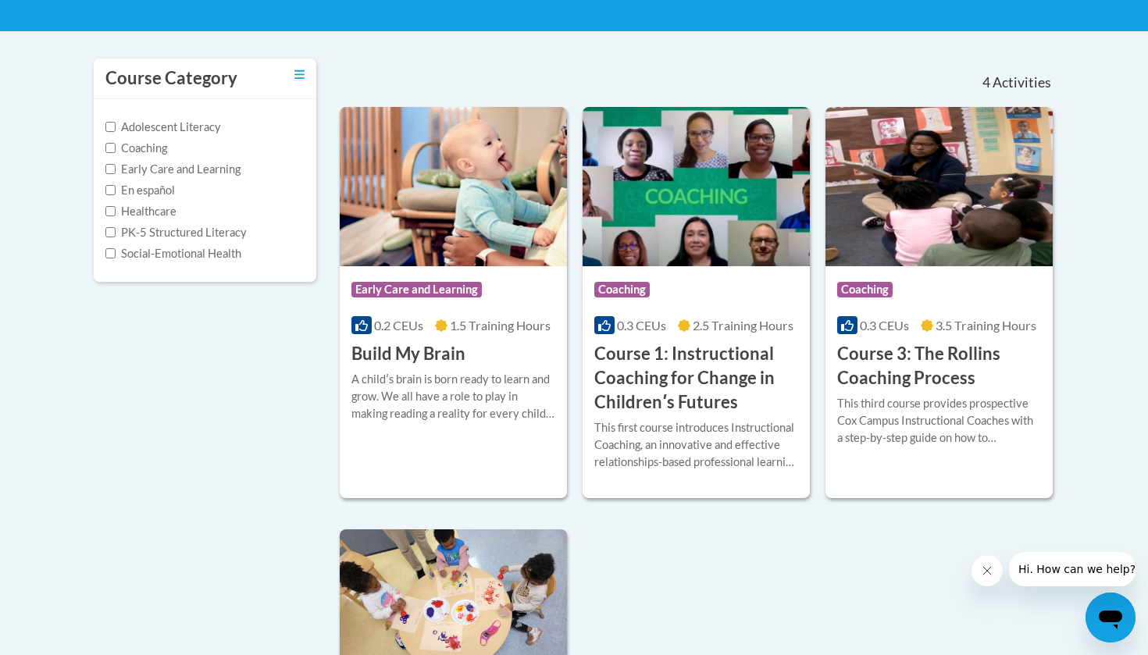 The height and width of the screenshot is (655, 1148). What do you see at coordinates (938, 302) in the screenshot?
I see `a: Course LogoCoaching0.3 CEUs3.5 Training Hours Course 3: The Rollins Coaching ProcessThis third co...` at bounding box center [938, 302].